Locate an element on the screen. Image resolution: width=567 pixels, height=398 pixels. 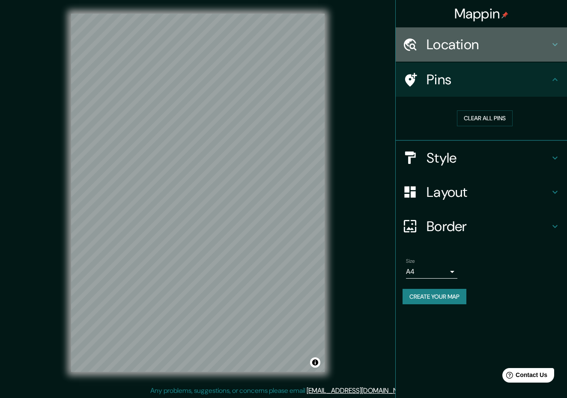
h4: Border is located at coordinates (488, 226).